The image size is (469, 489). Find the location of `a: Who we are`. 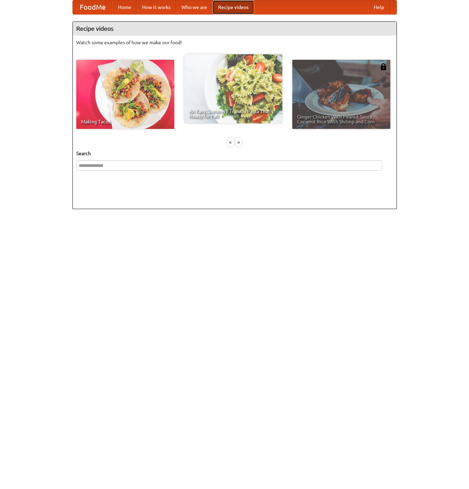

a: Who we are is located at coordinates (194, 7).